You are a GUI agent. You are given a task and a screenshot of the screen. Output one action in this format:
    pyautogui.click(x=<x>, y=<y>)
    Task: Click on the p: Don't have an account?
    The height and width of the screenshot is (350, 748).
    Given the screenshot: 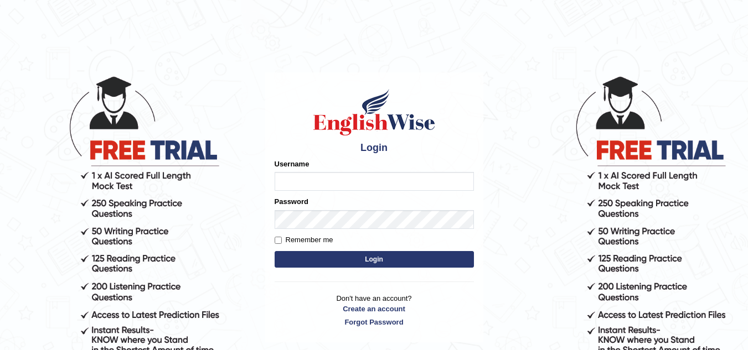 What is the action you would take?
    pyautogui.click(x=374, y=311)
    